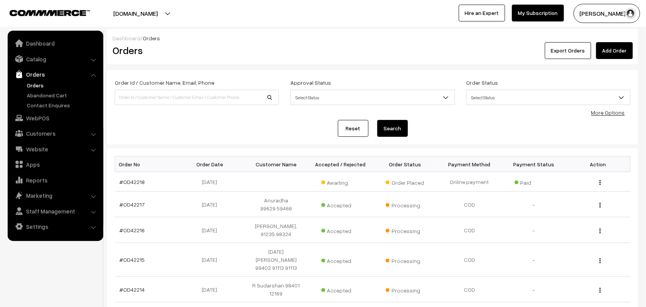  Describe the element at coordinates (50, 13) in the screenshot. I see `img: COMMMERCE` at that location.